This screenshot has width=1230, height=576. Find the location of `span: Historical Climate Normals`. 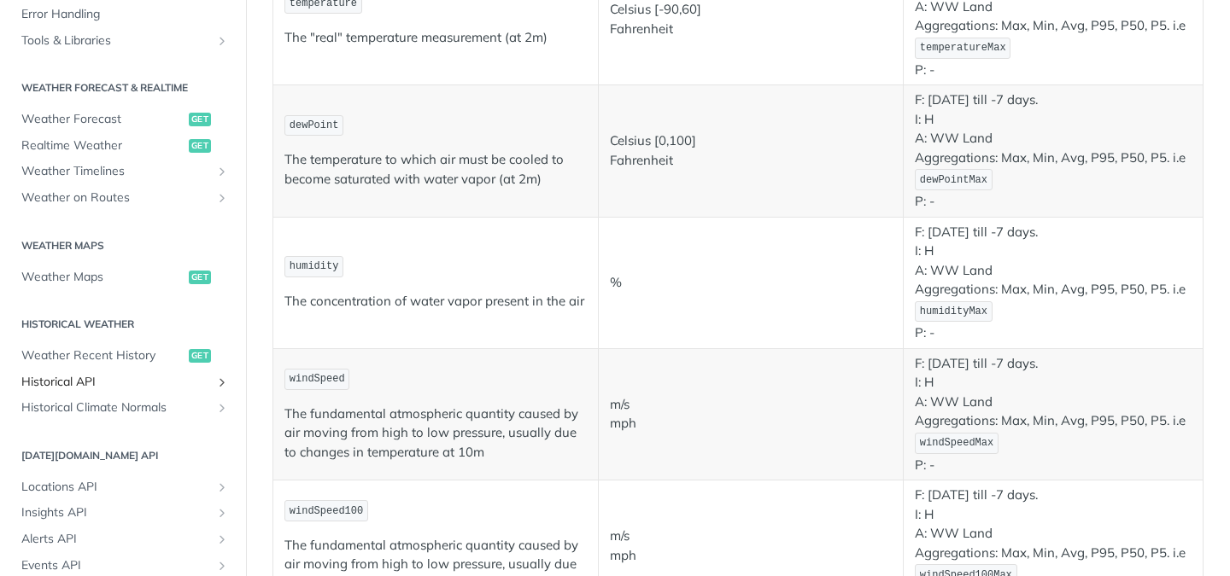

span: Historical Climate Normals is located at coordinates (116, 408).